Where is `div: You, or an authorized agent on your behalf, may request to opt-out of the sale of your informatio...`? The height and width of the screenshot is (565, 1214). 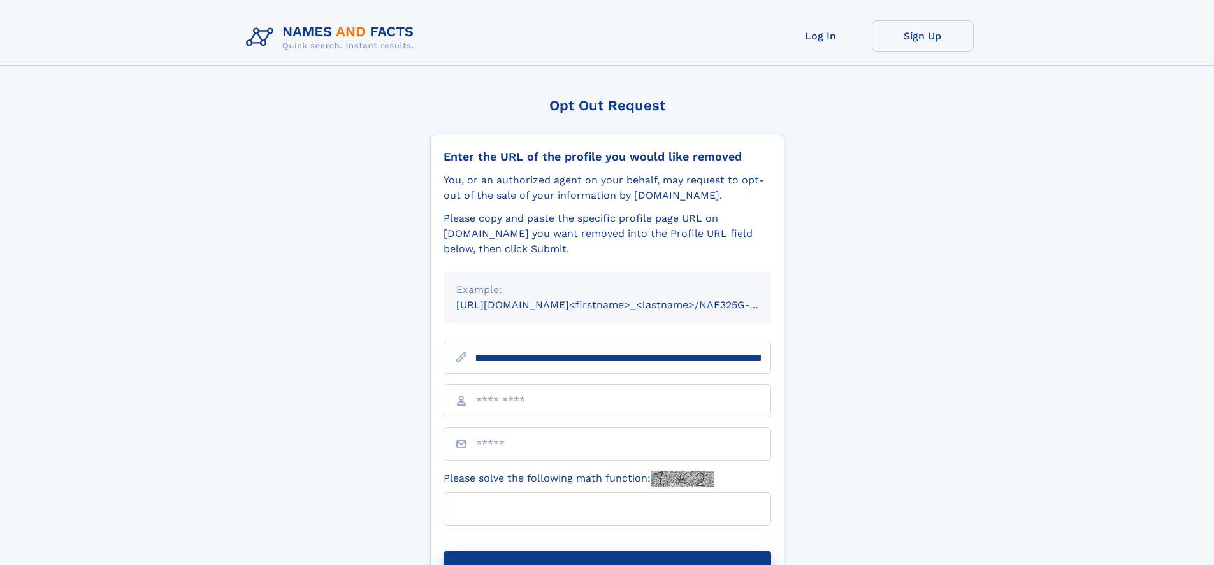 div: You, or an authorized agent on your behalf, may request to opt-out of the sale of your informatio... is located at coordinates (607, 188).